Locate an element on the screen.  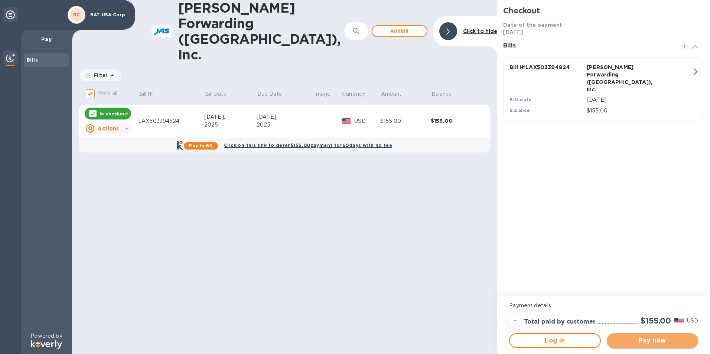
p: Powered by is located at coordinates (46, 336).